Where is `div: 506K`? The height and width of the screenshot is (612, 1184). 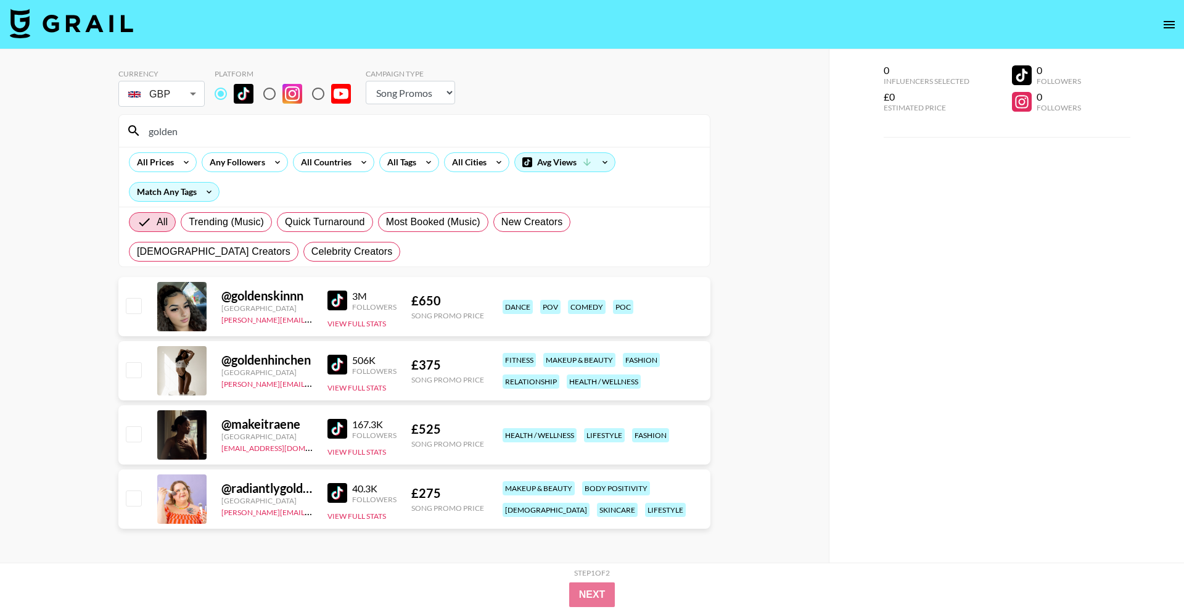 div: 506K is located at coordinates (374, 360).